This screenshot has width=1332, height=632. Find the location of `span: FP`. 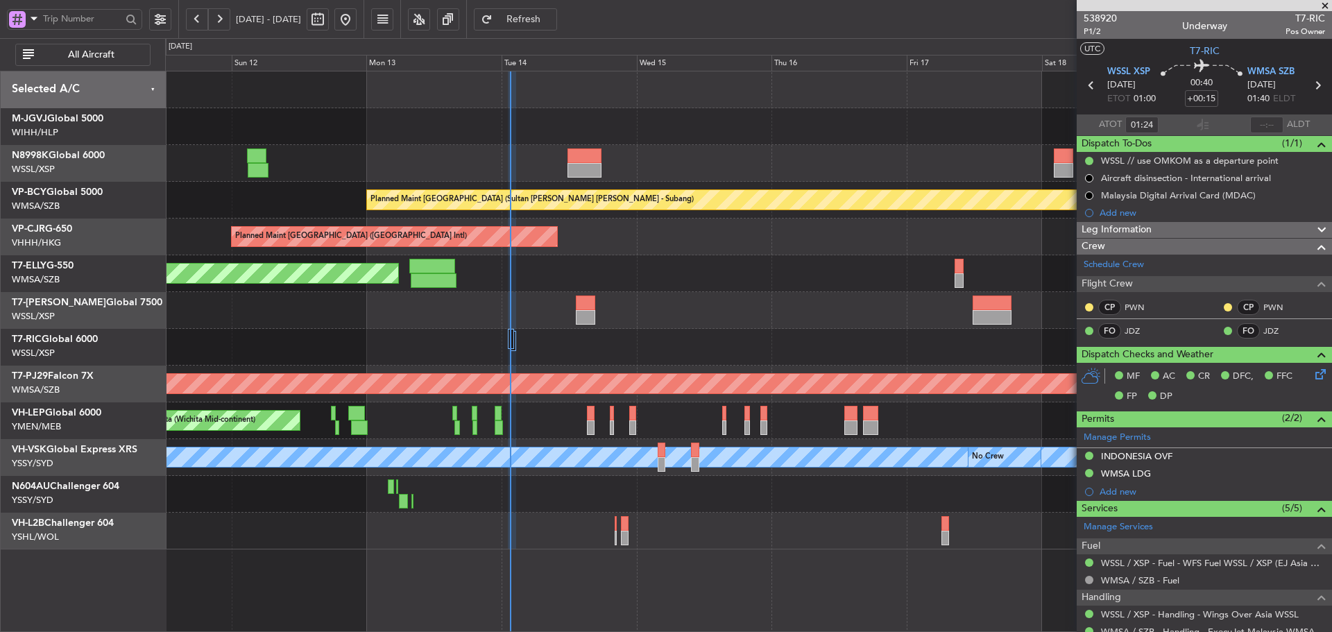

span: FP is located at coordinates (1132, 397).